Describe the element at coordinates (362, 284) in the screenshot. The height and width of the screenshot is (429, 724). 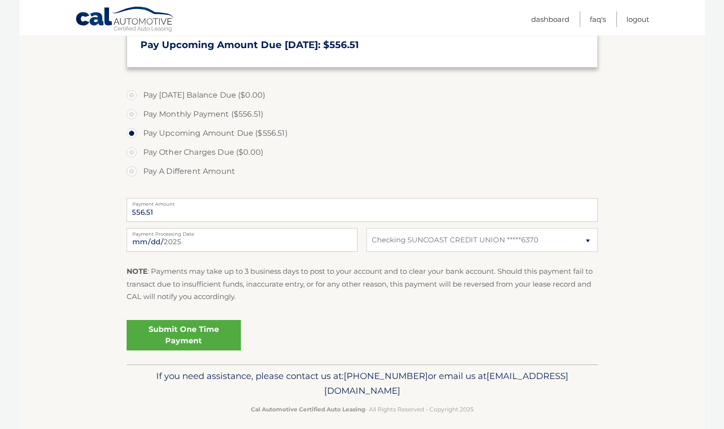
I see `p: : Payments may take up to 3 business days to post to your account and to clear your bank account....` at that location.